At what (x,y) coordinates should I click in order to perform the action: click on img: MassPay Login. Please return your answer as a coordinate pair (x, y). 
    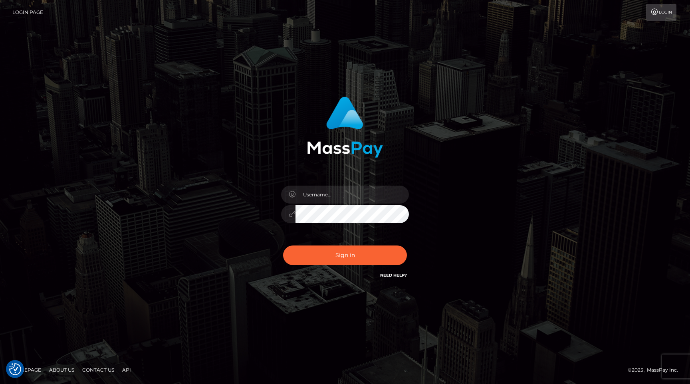
    Looking at the image, I should click on (345, 127).